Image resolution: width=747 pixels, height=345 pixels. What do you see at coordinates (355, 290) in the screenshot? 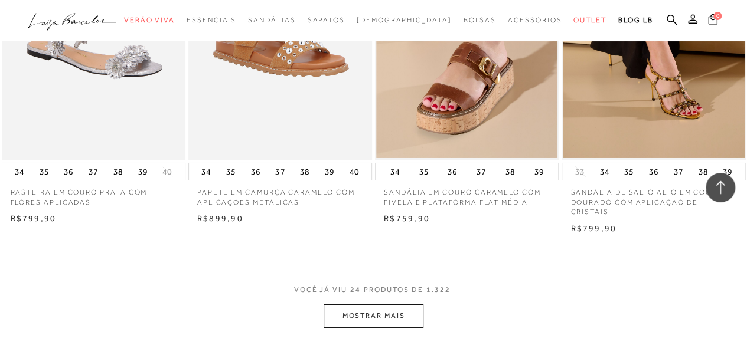
I see `span: 24` at bounding box center [355, 290].